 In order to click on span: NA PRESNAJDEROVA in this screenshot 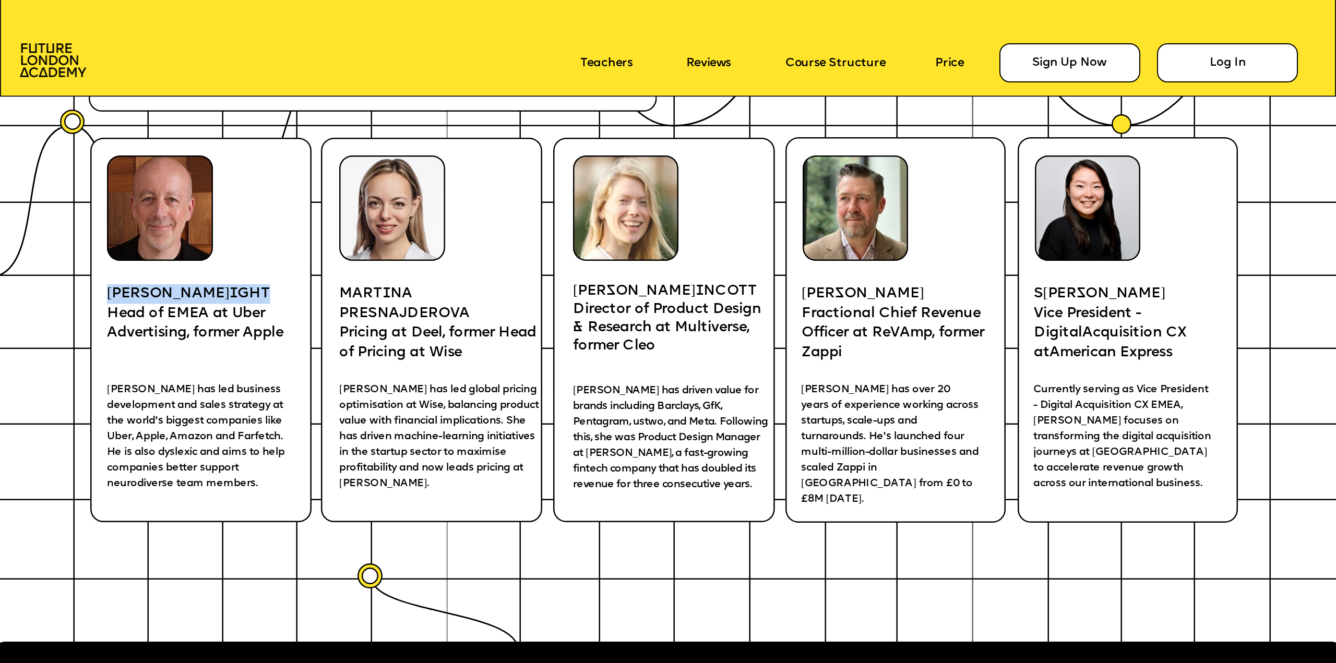, I will do `click(404, 304)`.